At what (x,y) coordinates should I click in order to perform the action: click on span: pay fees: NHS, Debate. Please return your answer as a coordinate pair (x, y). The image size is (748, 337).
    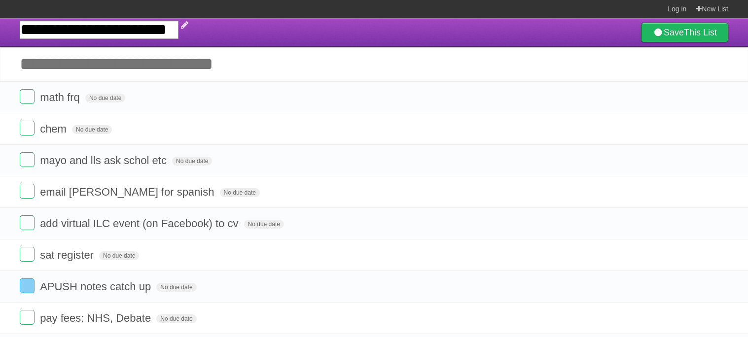
    Looking at the image, I should click on (97, 318).